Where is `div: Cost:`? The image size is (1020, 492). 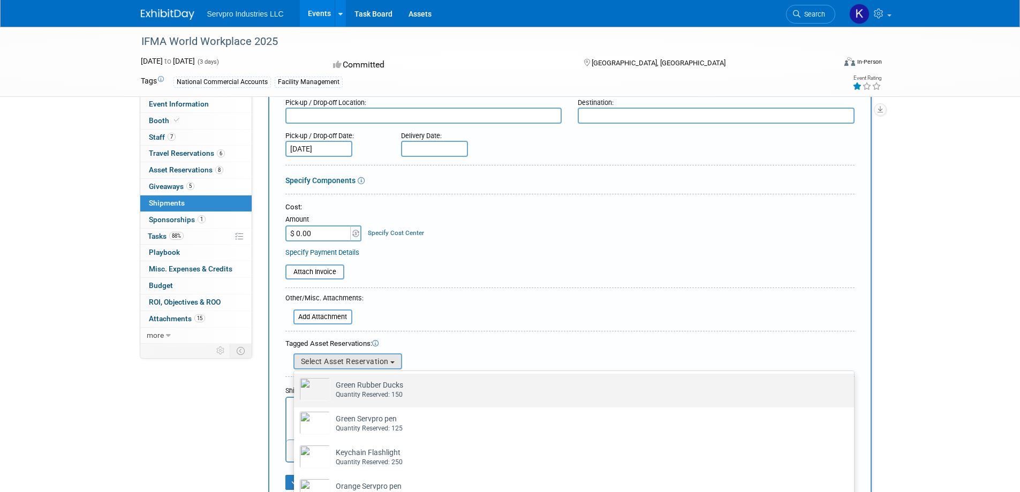 div: Cost: is located at coordinates (570, 207).